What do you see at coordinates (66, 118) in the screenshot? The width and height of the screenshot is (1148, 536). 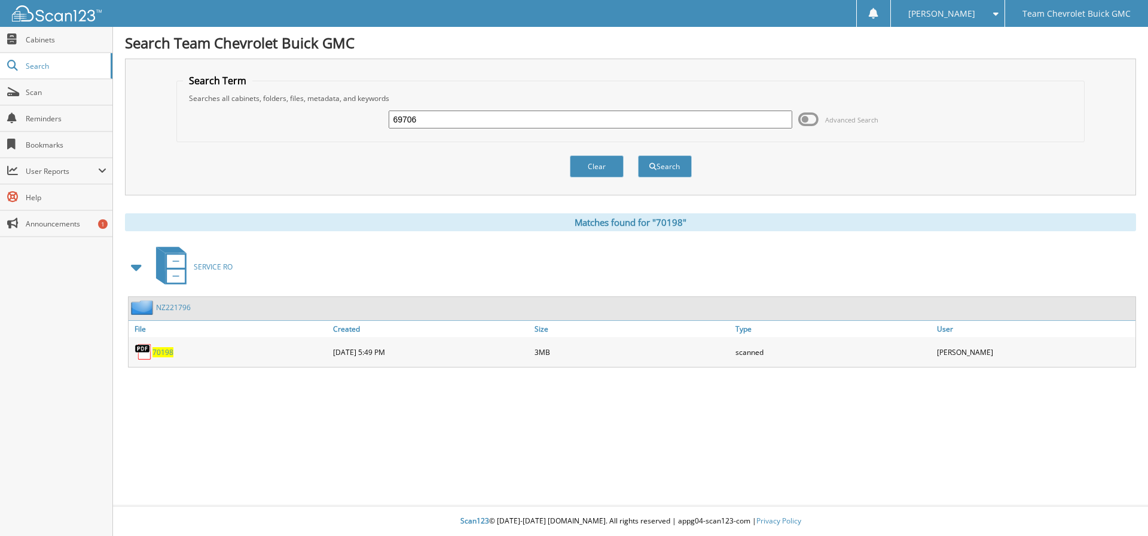 I see `span: Reminders` at bounding box center [66, 118].